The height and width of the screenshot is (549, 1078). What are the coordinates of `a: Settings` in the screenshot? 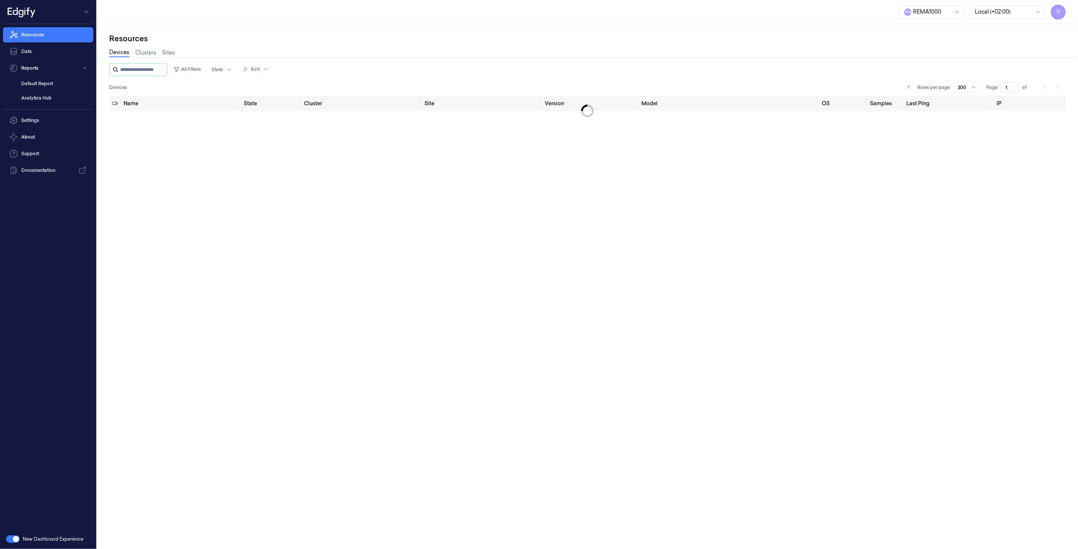 It's located at (48, 120).